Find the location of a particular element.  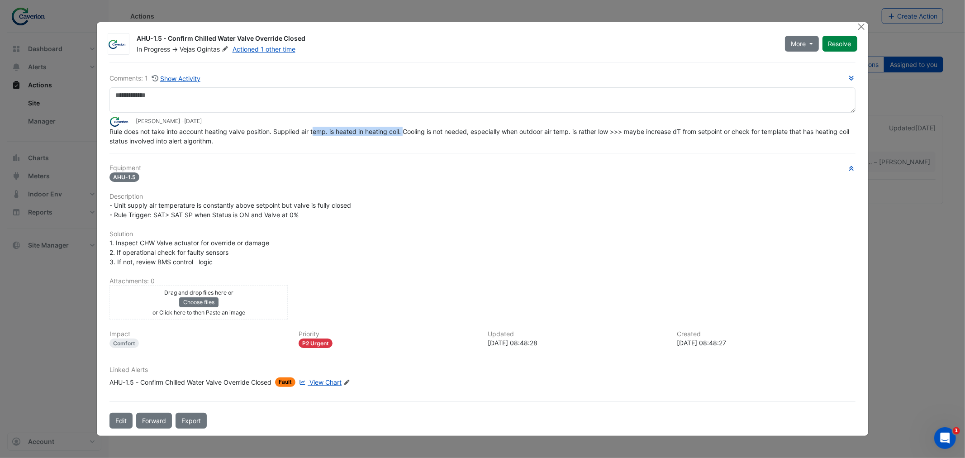

span: View Chart is located at coordinates (325, 382).